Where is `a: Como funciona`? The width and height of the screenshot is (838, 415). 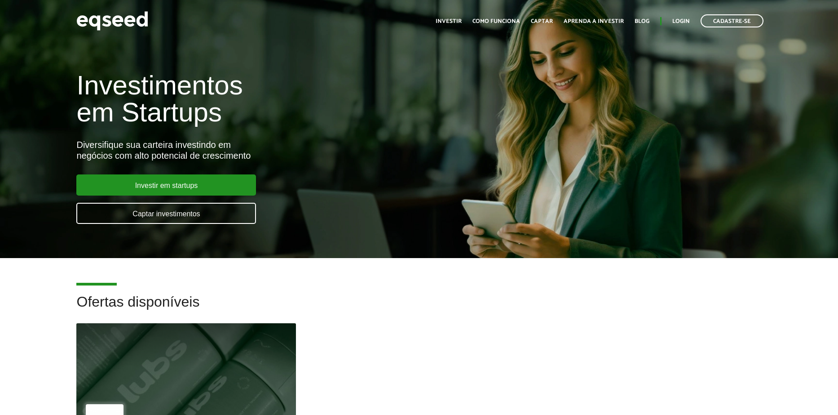
a: Como funciona is located at coordinates (496, 21).